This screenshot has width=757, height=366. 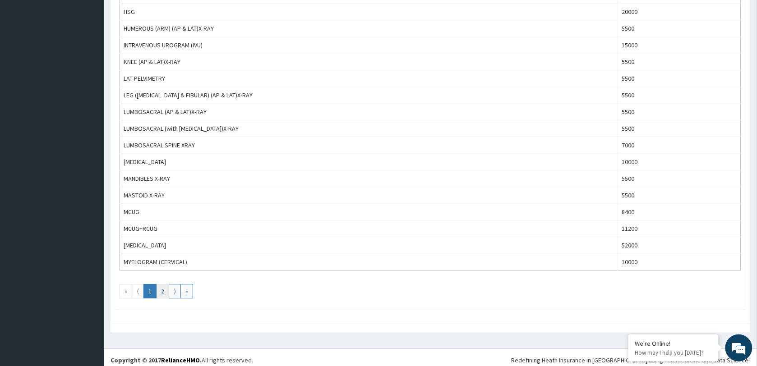 What do you see at coordinates (88, 159) in the screenshot?
I see `span: We're online!` at bounding box center [88, 159].